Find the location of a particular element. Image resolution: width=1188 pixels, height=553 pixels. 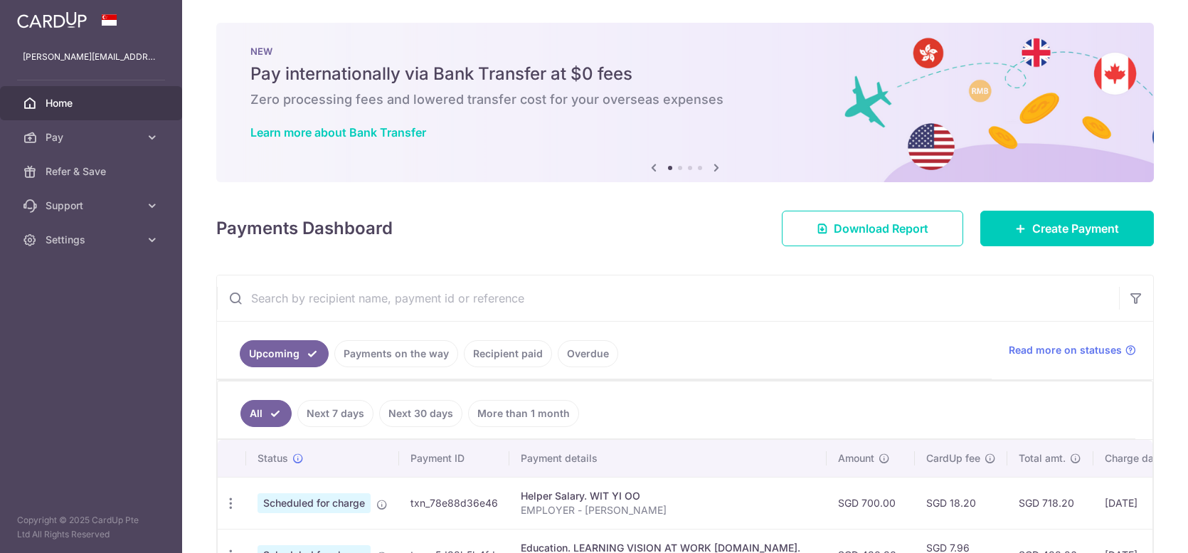

h6: Zero processing fees and lowered transfer cost for your overseas expenses is located at coordinates (685, 100).